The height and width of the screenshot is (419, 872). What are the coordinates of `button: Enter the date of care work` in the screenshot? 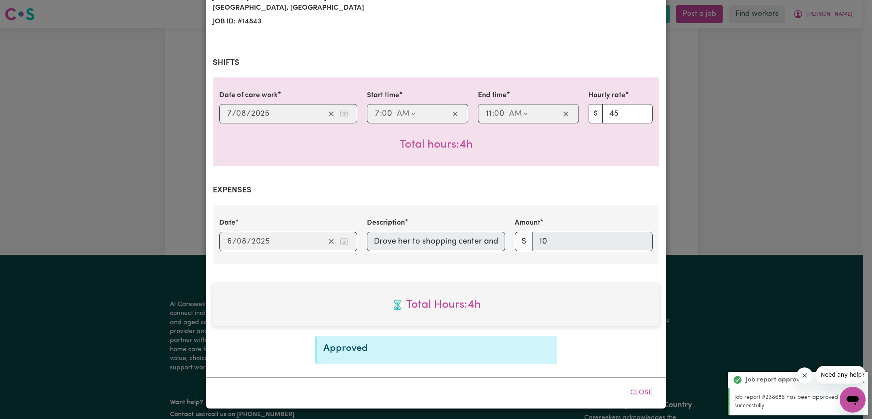 It's located at (344, 114).